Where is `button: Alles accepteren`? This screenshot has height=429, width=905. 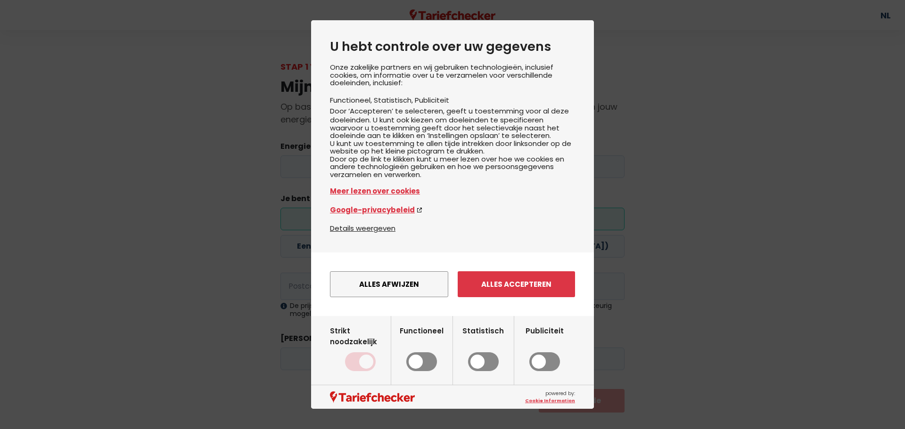
button: Alles accepteren is located at coordinates (516, 284).